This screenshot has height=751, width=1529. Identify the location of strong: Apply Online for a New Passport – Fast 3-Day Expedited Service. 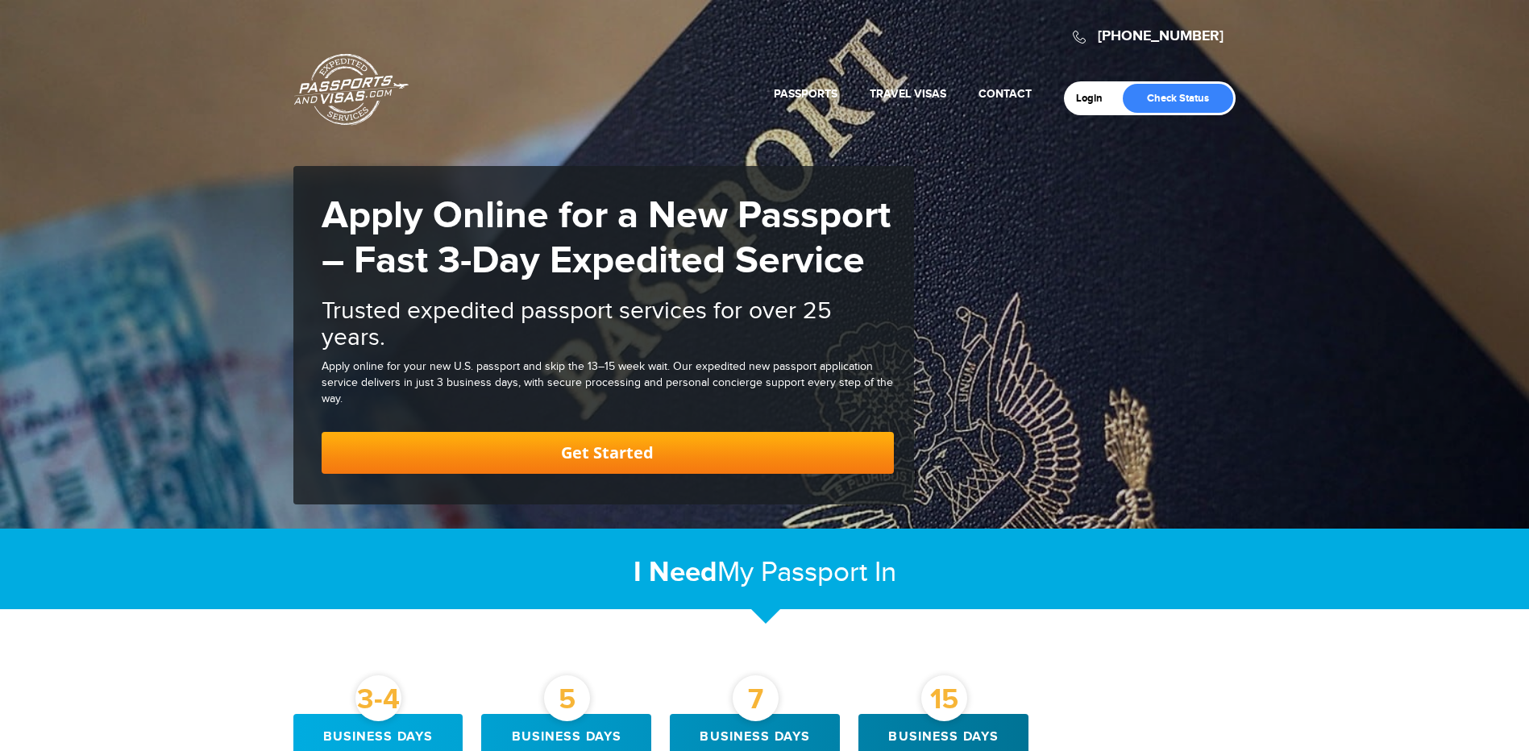
(606, 239).